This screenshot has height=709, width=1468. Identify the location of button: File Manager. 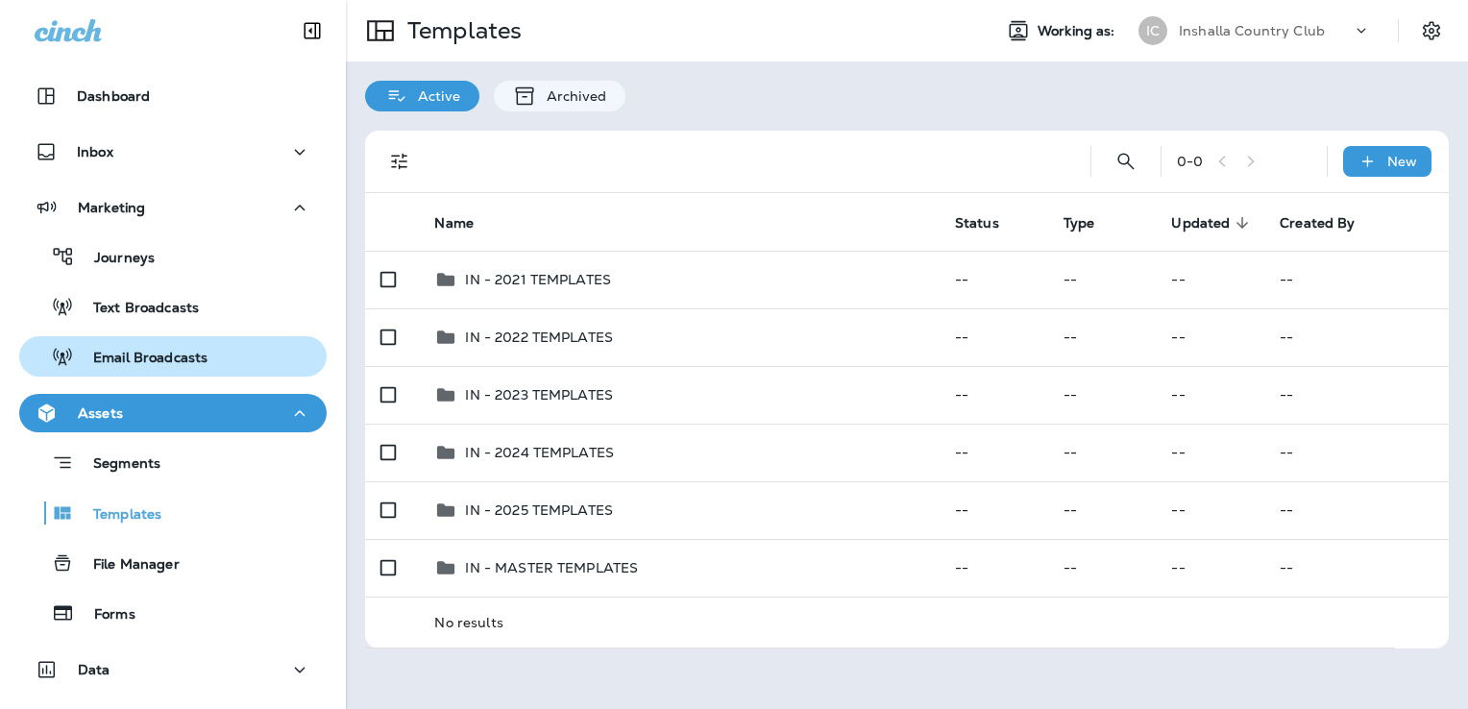
(173, 563).